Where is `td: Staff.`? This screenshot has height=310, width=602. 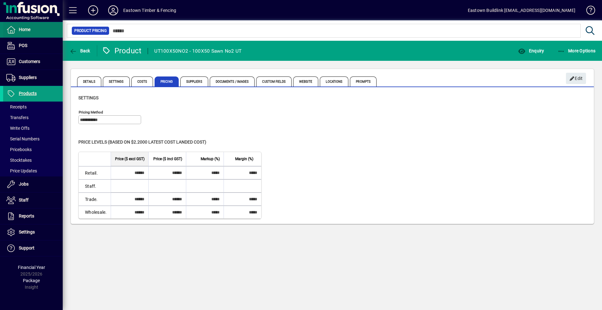 td: Staff. is located at coordinates (95, 186).